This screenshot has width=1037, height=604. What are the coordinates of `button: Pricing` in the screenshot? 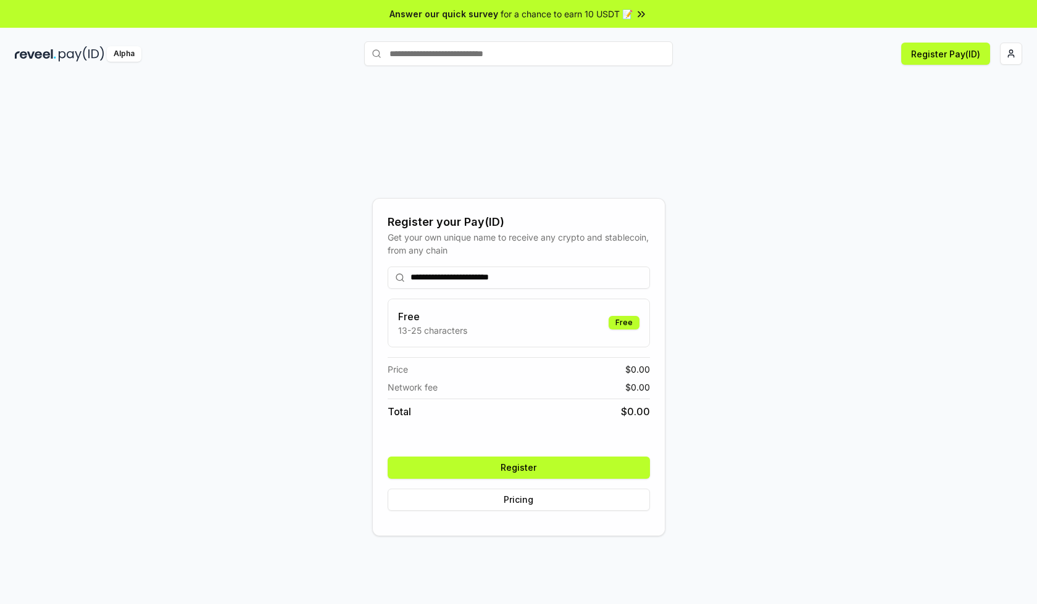 It's located at (518, 500).